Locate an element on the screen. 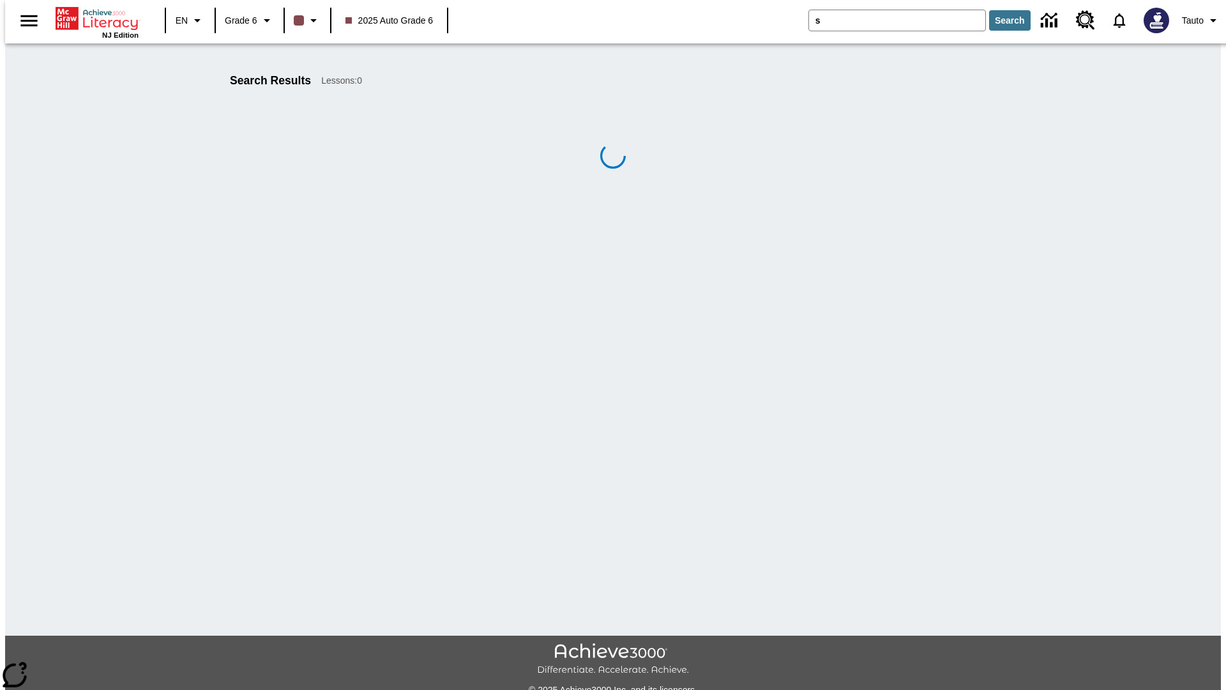 The width and height of the screenshot is (1226, 690). span: Tauto is located at coordinates (1193, 20).